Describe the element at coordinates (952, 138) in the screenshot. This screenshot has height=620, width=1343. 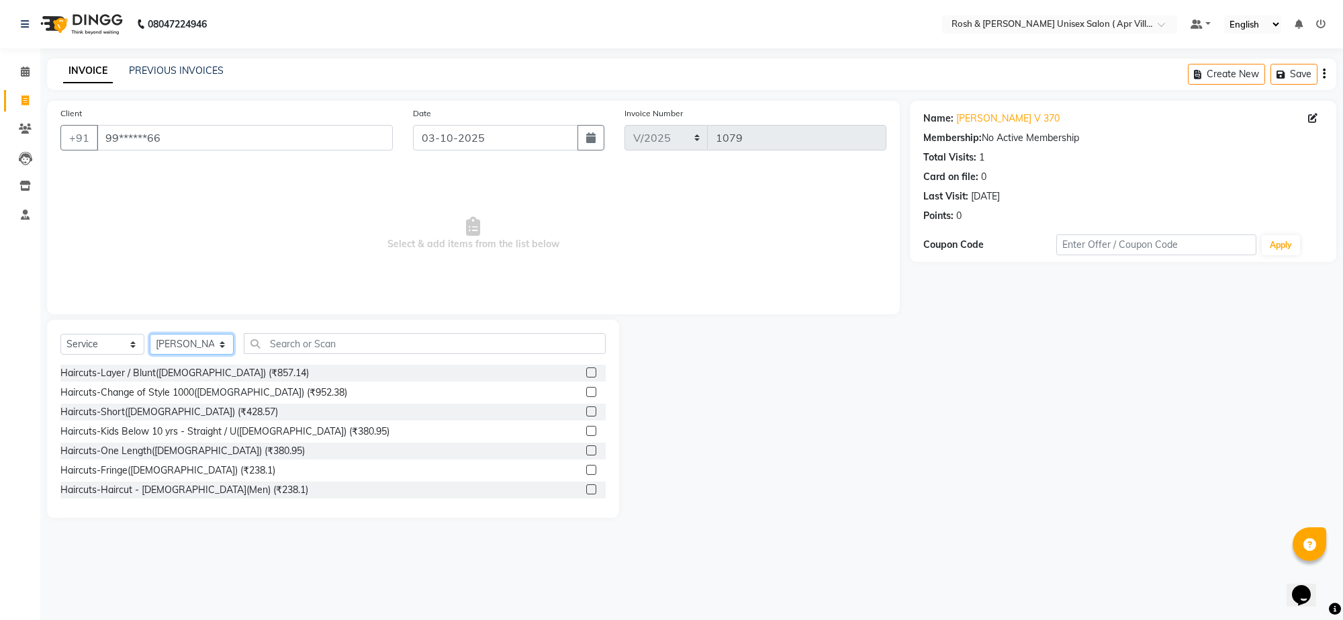
I see `div: Membership:` at that location.